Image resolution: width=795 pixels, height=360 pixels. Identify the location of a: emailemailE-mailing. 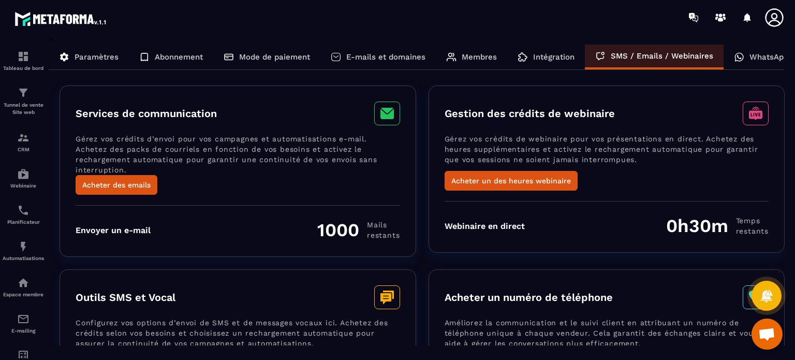
(23, 323).